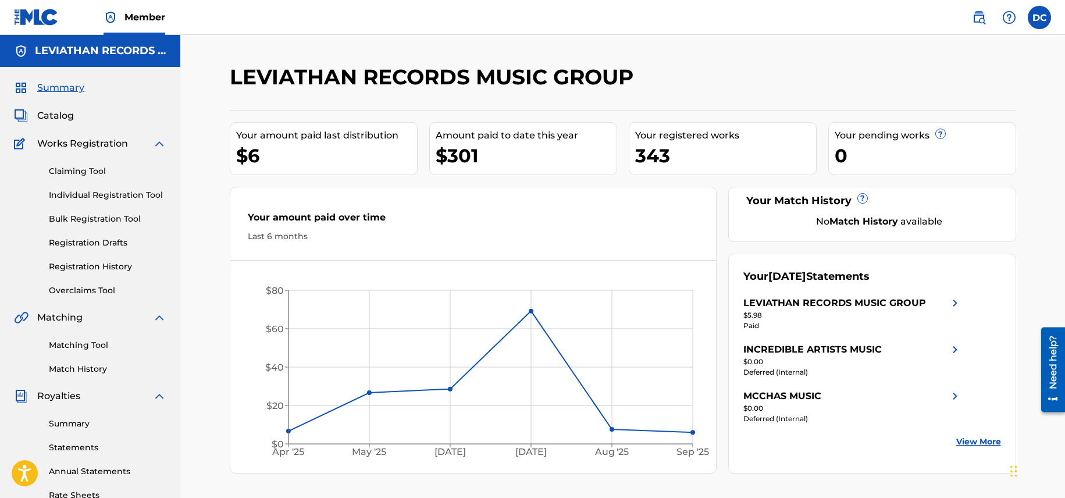 The width and height of the screenshot is (1065, 498). Describe the element at coordinates (83, 144) in the screenshot. I see `span: Works Registration` at that location.